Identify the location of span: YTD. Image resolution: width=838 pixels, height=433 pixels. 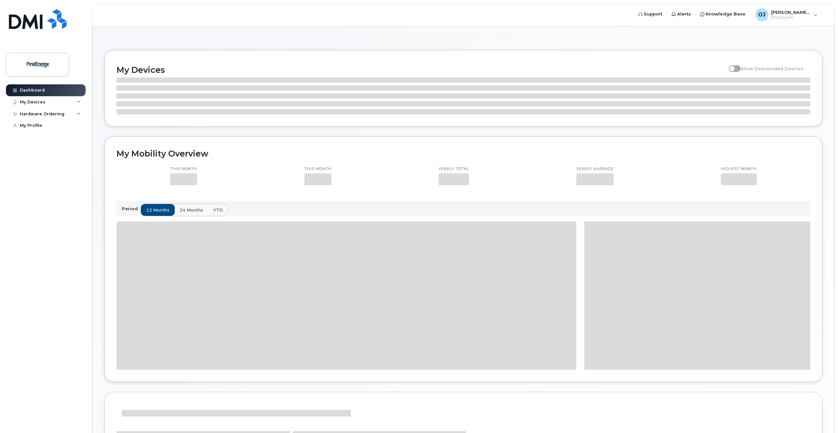
(218, 210).